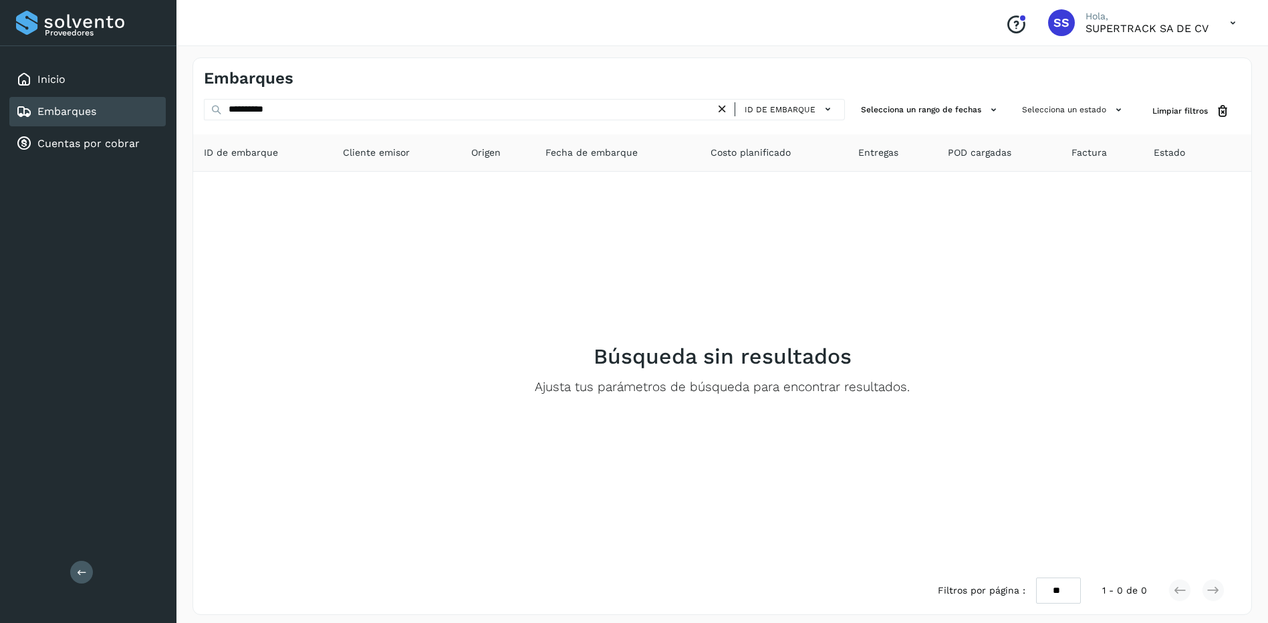  What do you see at coordinates (979, 152) in the screenshot?
I see `span: POD cargadas` at bounding box center [979, 152].